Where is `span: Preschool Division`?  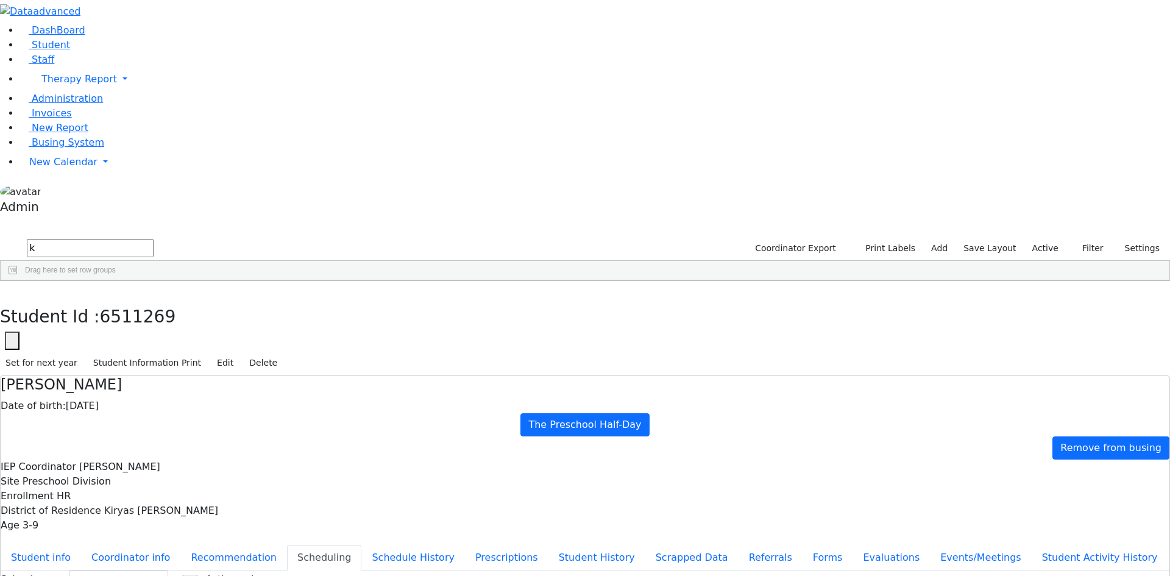
span: Preschool Division is located at coordinates (66, 481).